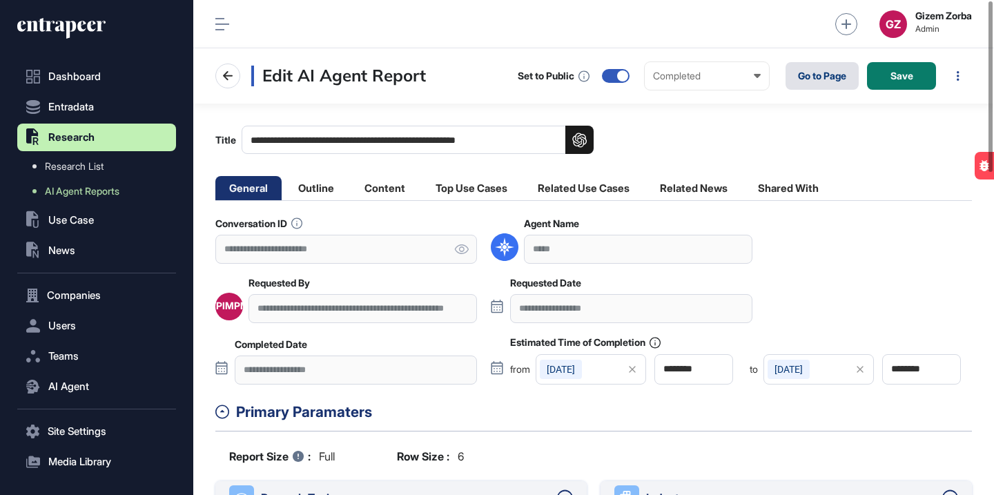 The height and width of the screenshot is (495, 994). What do you see at coordinates (893, 24) in the screenshot?
I see `button: GZ` at bounding box center [893, 24].